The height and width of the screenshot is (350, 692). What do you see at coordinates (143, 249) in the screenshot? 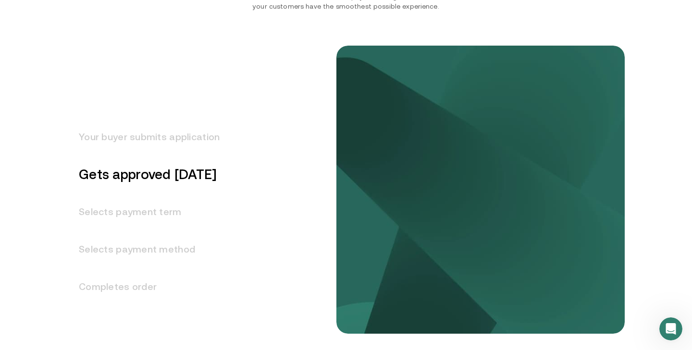
I see `h3: Selects payment method` at bounding box center [143, 249].